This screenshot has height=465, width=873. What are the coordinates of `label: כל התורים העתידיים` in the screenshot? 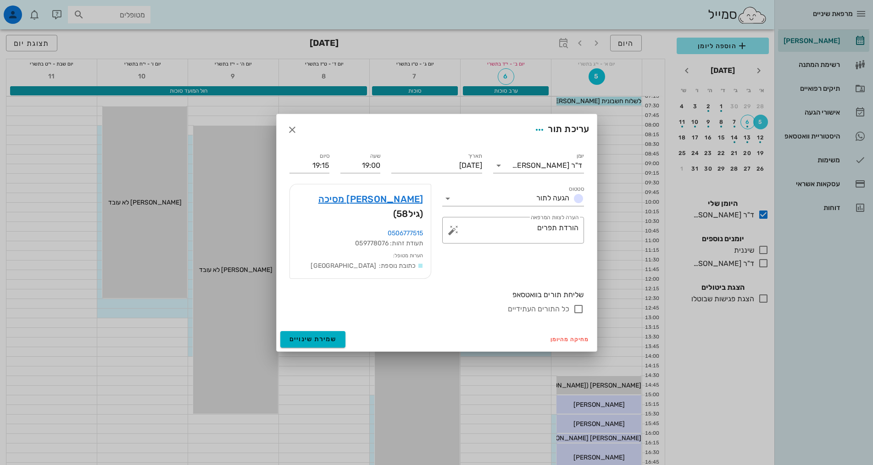 It's located at (539, 309).